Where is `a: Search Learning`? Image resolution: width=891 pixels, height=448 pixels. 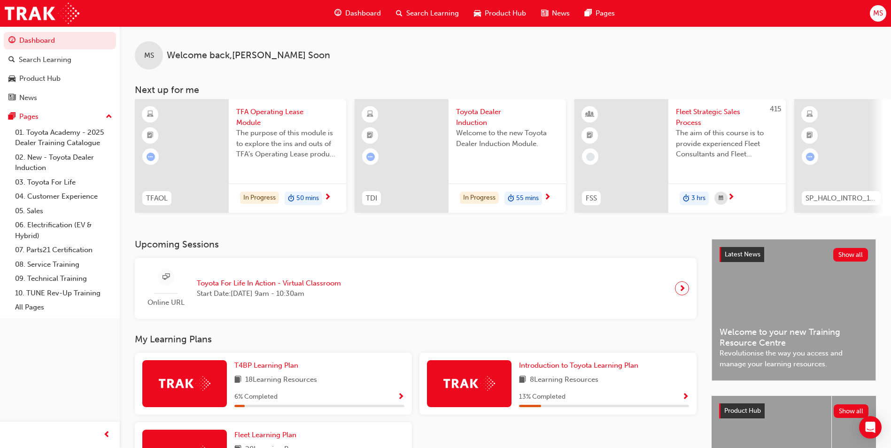
a: Search Learning is located at coordinates (60, 60).